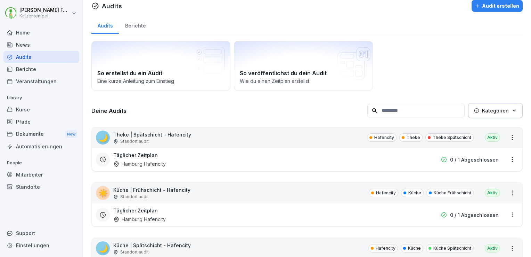 This screenshot has height=257, width=531. What do you see at coordinates (41, 146) in the screenshot?
I see `div: Automatisierungen` at bounding box center [41, 146].